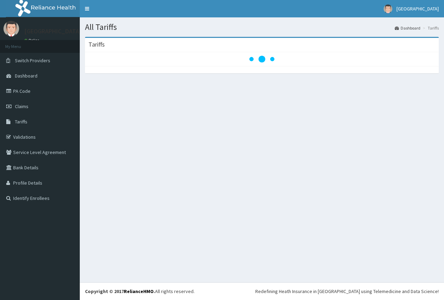 This screenshot has height=300, width=444. I want to click on span: Switch Providers, so click(33, 60).